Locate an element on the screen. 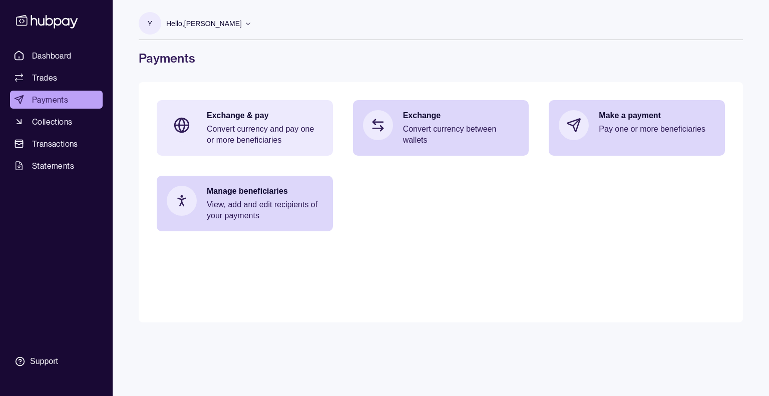  h1: Payments is located at coordinates (441, 58).